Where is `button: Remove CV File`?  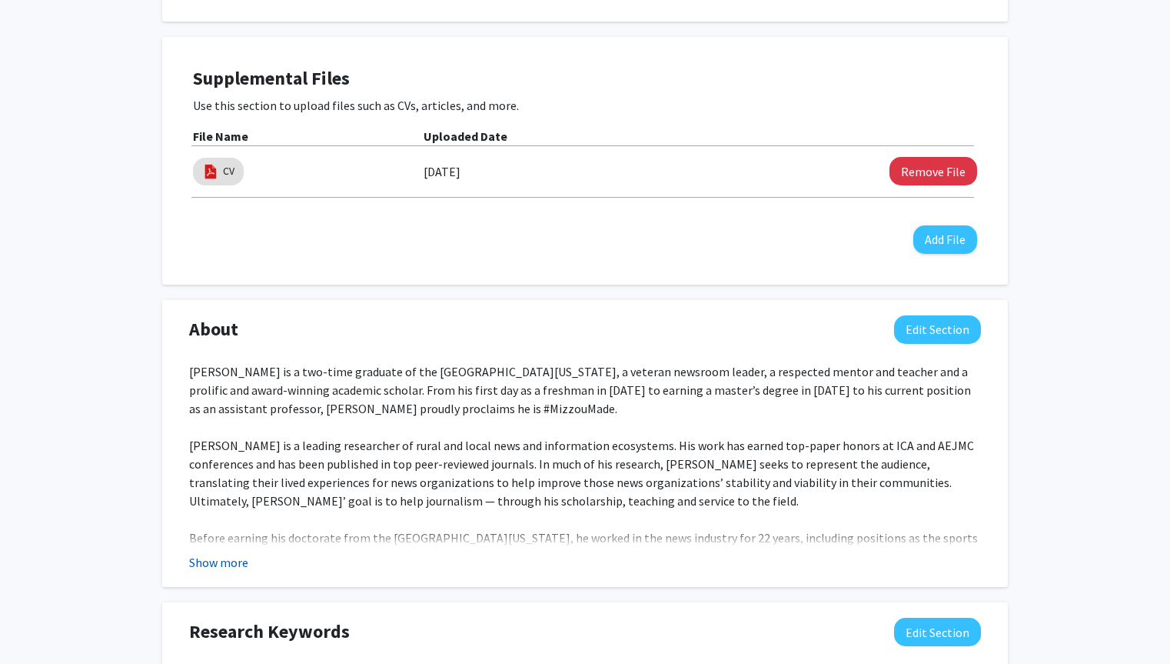
button: Remove CV File is located at coordinates (934, 171).